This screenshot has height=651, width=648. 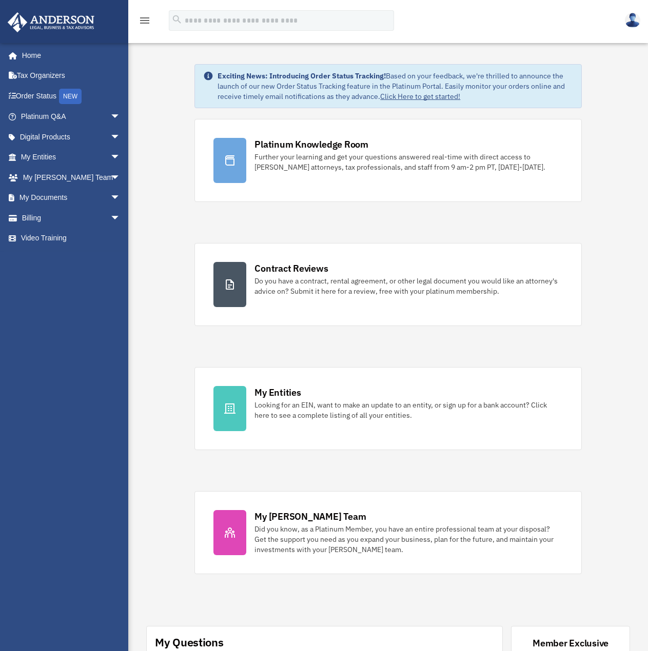 I want to click on div: Do you have a contract, rental agreement, or other legal document you would like an attorney's ad..., so click(x=408, y=286).